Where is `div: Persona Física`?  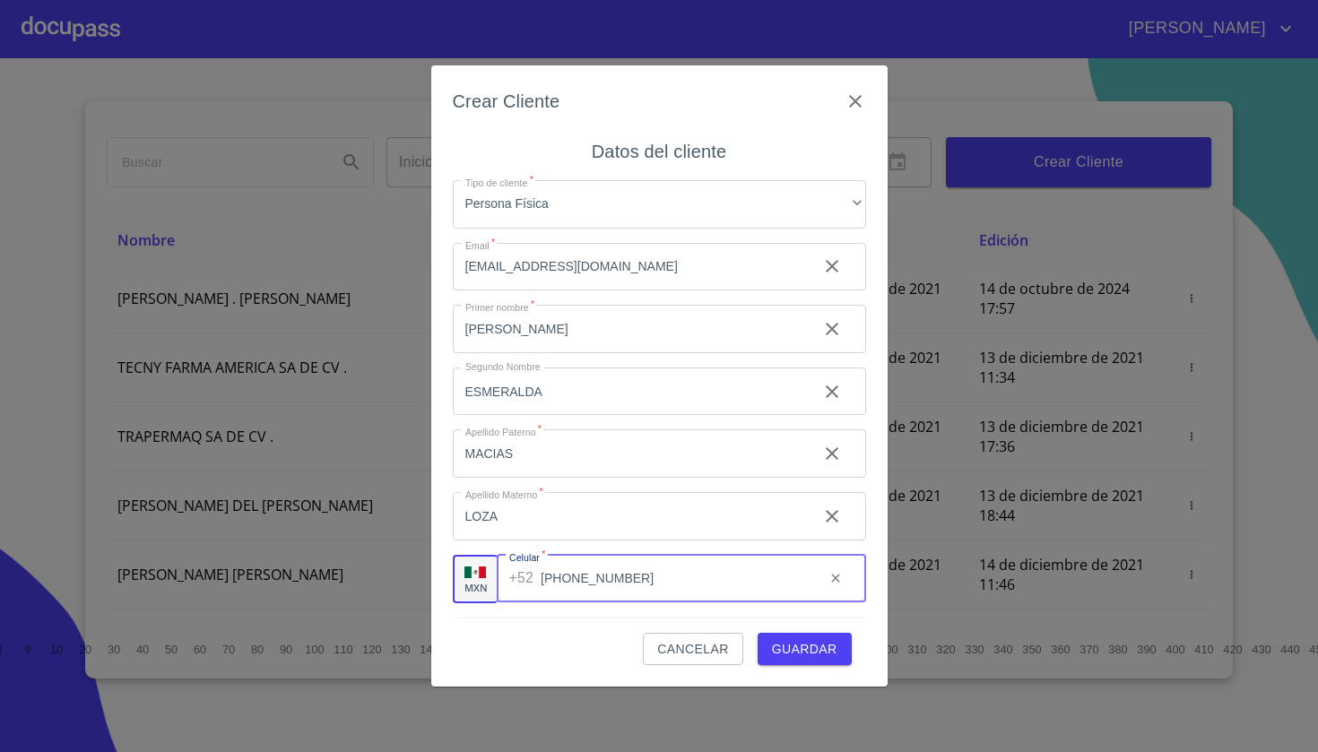
div: Persona Física is located at coordinates (659, 204).